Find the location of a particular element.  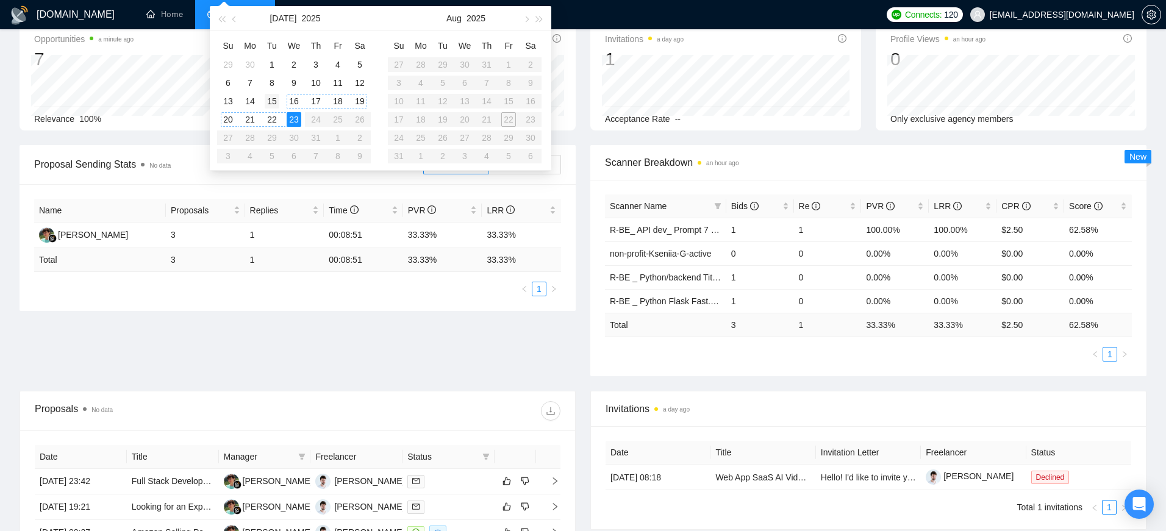

td: 1 is located at coordinates (827, 229).